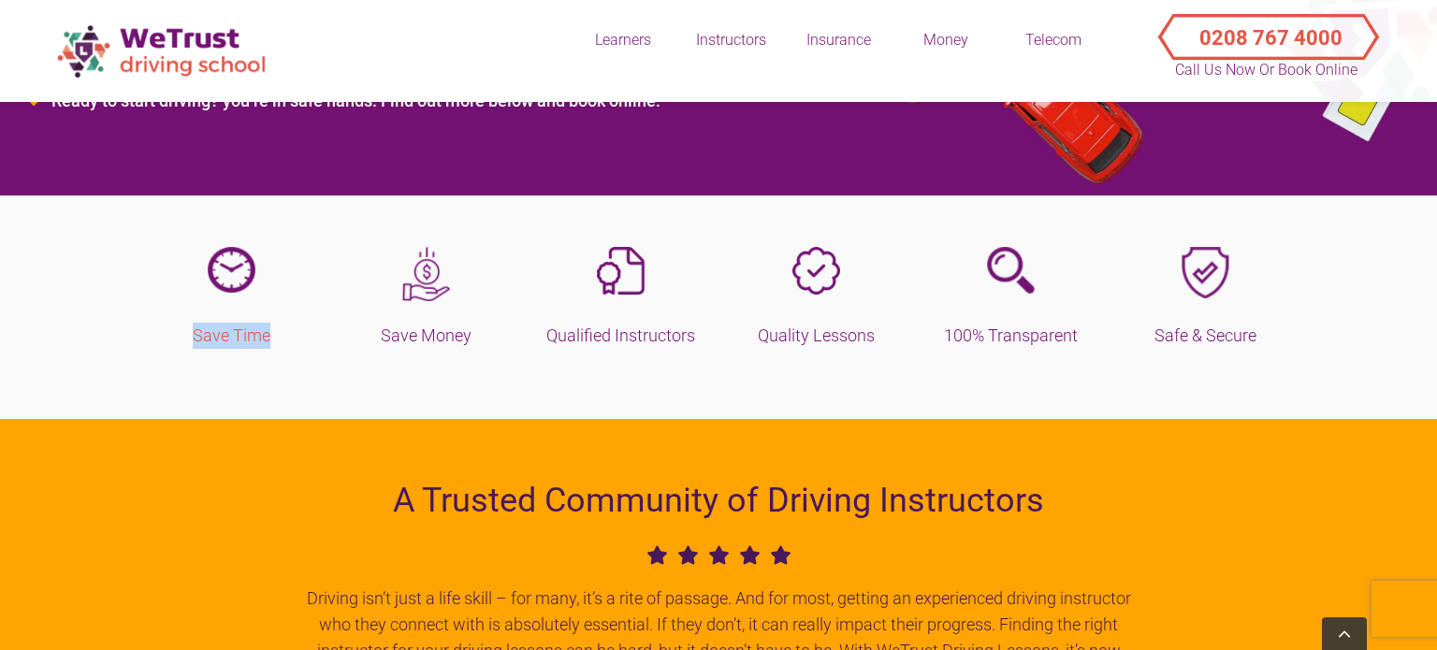 The image size is (1437, 650). I want to click on h2: A Trusted Community of Driving Instructors, so click(719, 501).